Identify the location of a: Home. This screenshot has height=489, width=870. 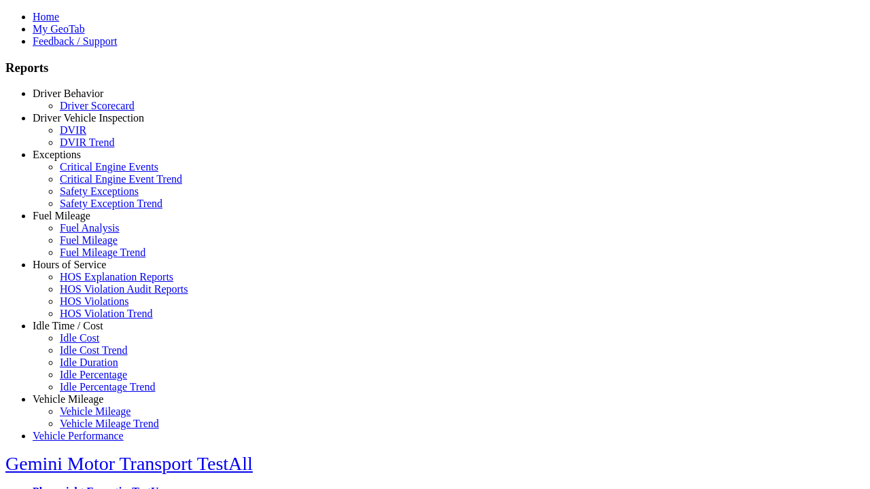
(46, 16).